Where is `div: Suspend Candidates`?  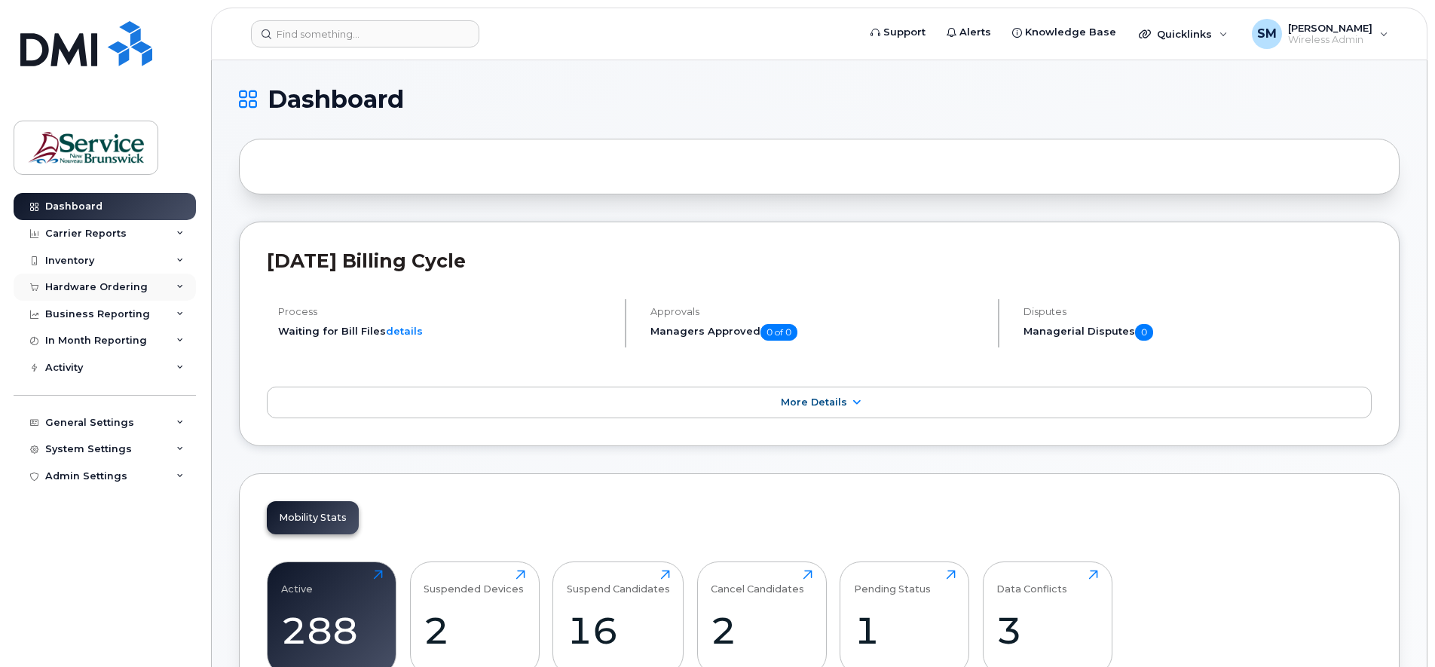 div: Suspend Candidates is located at coordinates (618, 582).